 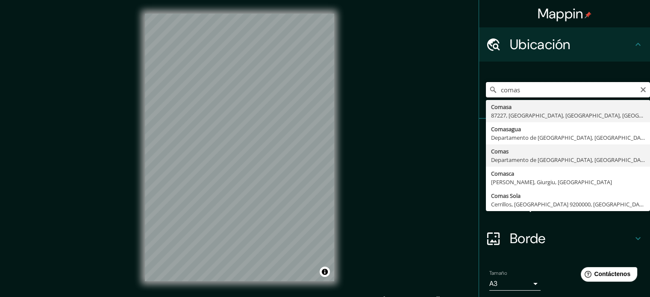 I want to click on font: Mappin, so click(x=560, y=14).